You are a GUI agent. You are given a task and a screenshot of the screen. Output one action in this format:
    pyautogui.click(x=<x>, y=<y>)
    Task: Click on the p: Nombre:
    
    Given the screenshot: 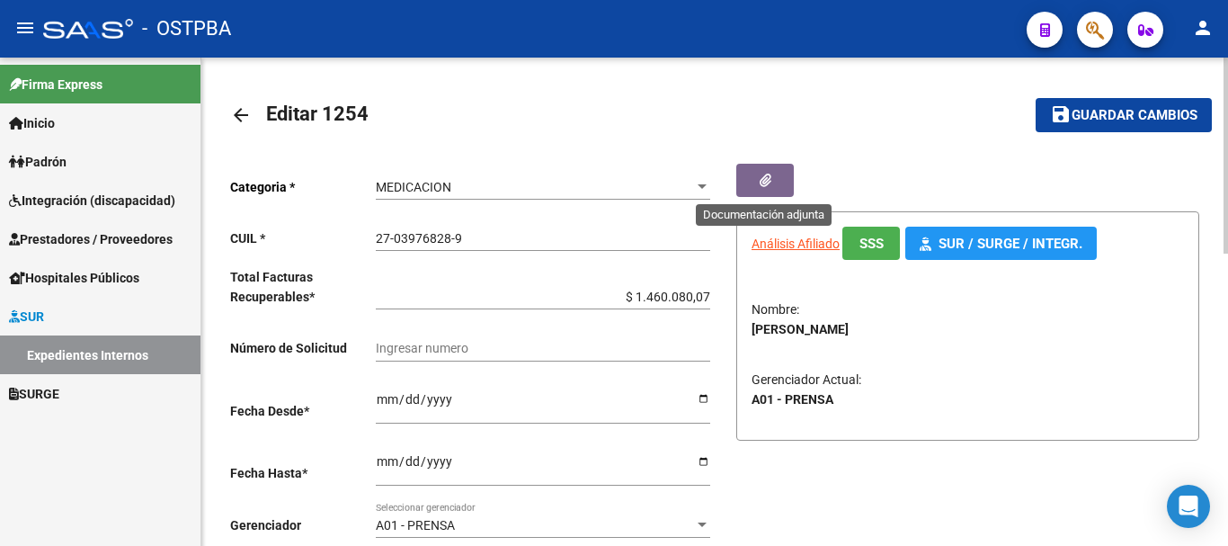 What is the action you would take?
    pyautogui.click(x=967, y=329)
    